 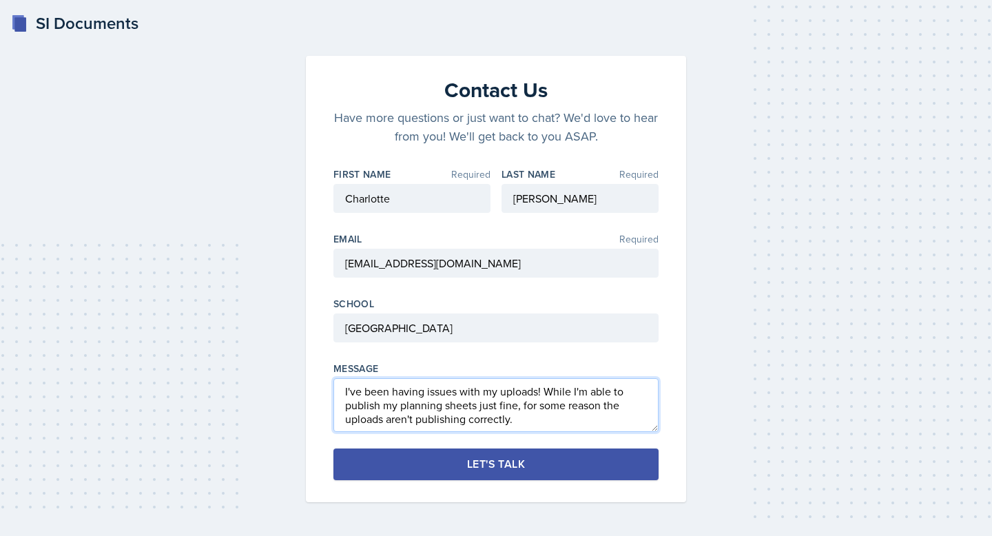 What do you see at coordinates (348, 239) in the screenshot?
I see `label: Email` at bounding box center [348, 239].